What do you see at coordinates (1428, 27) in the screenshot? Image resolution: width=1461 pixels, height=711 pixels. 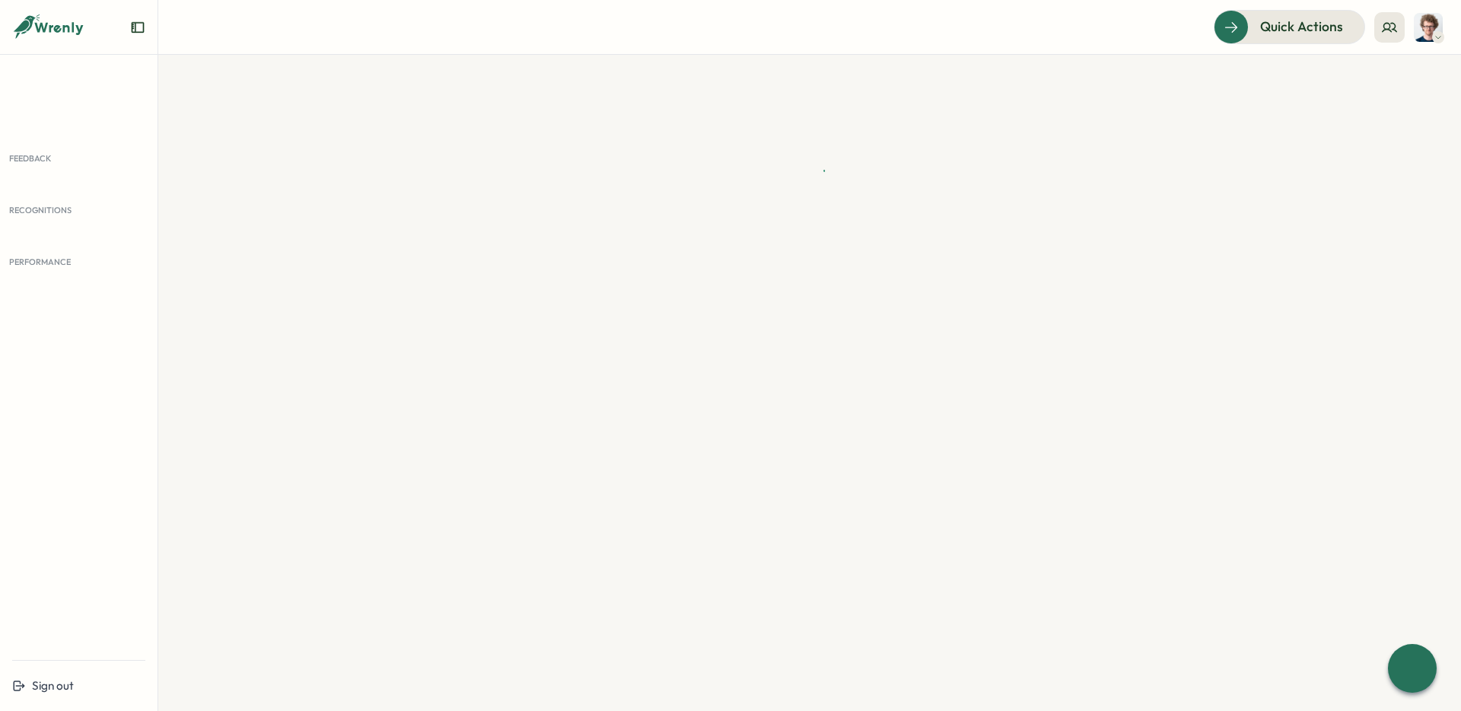 I see `img: Joe Barber` at bounding box center [1428, 27].